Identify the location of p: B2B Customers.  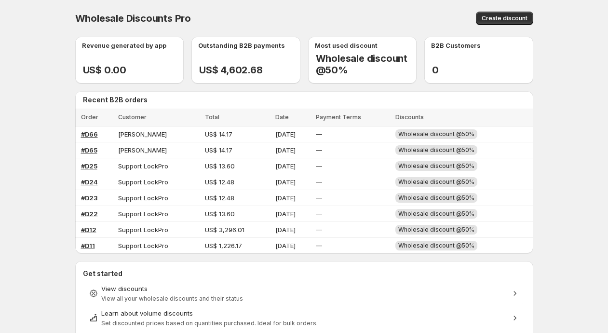
(456, 45).